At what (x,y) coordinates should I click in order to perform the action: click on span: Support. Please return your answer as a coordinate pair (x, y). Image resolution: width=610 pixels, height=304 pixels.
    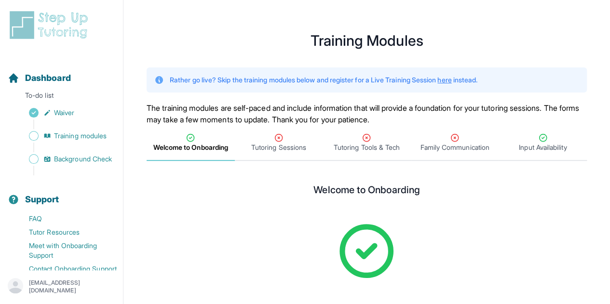
    Looking at the image, I should click on (42, 200).